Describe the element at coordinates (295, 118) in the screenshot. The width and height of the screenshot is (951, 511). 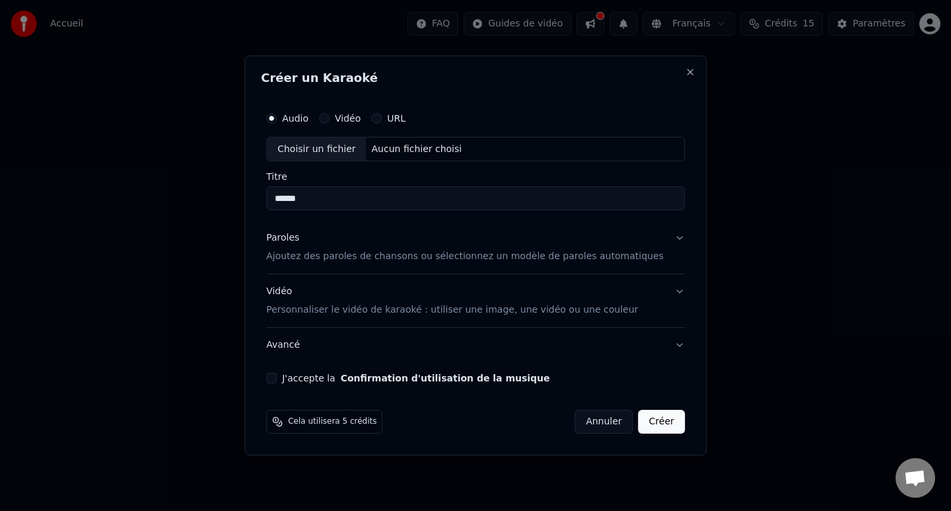
I see `label: Audio` at that location.